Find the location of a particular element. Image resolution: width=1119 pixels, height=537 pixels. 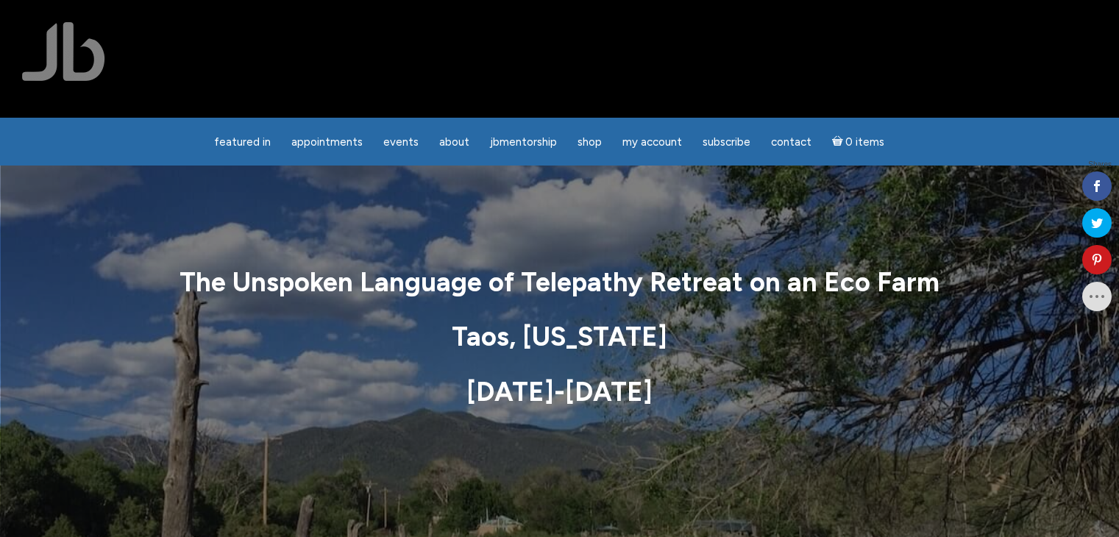

strong: The Unspoken Language of Telepathy Retreat on an Eco Farm is located at coordinates (559, 282).